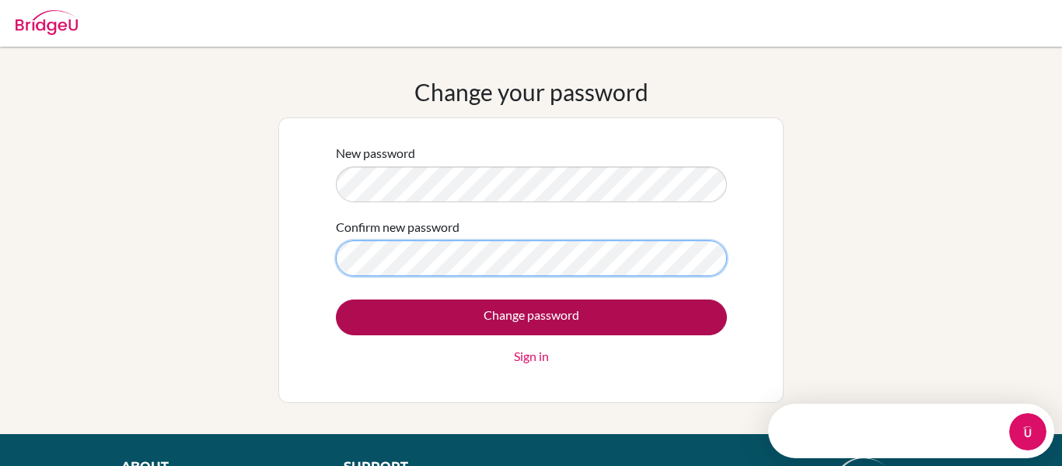 Image resolution: width=1062 pixels, height=466 pixels. Describe the element at coordinates (135, 33) in the screenshot. I see `div: The team typically replies in a few minutes.` at that location.